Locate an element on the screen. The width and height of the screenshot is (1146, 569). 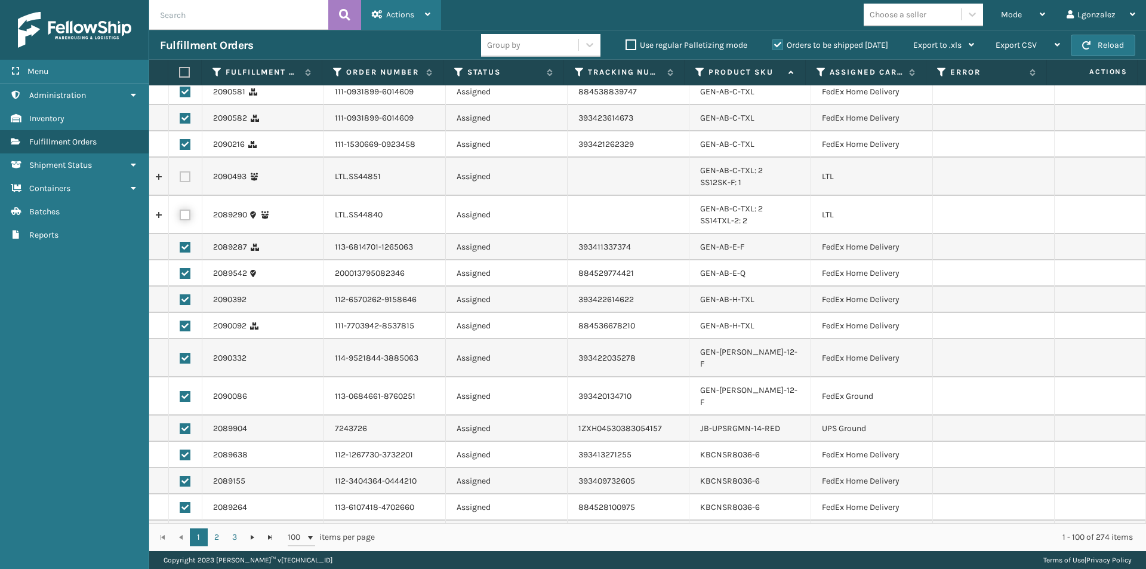
div: Group by is located at coordinates (504, 45).